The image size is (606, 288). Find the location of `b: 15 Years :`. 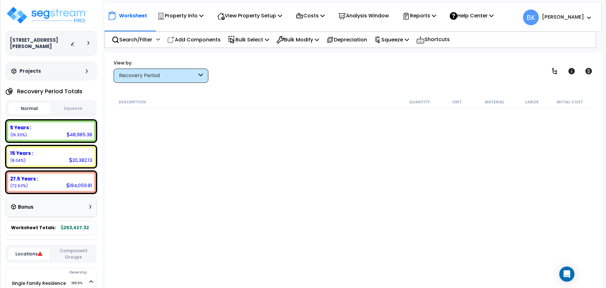

b: 15 Years : is located at coordinates (21, 153).